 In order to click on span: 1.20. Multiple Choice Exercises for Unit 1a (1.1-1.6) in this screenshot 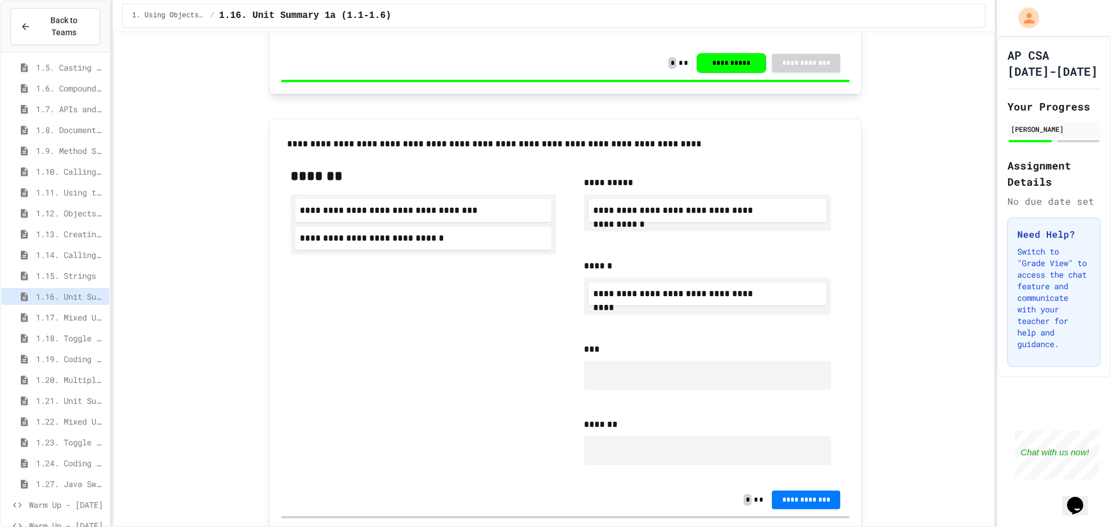, I will do `click(70, 380)`.